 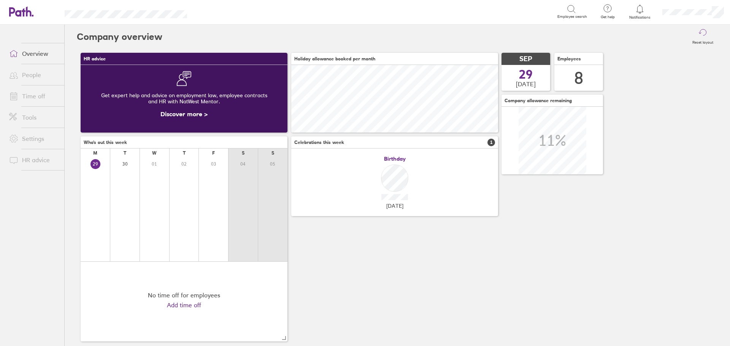 I want to click on div: M, so click(x=95, y=153).